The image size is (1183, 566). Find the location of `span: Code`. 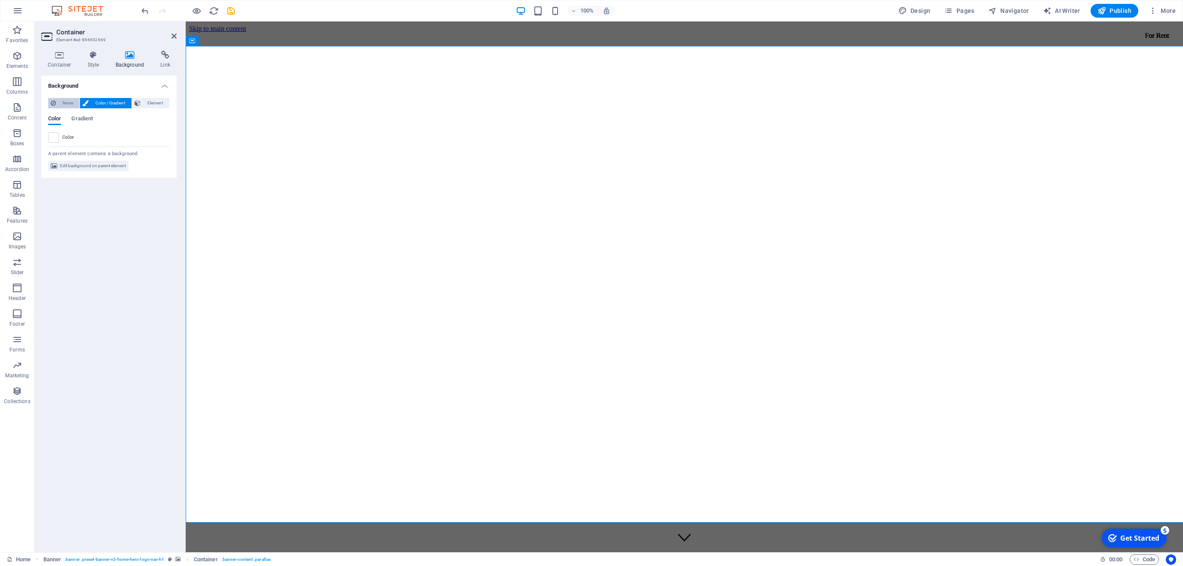

span: Code is located at coordinates (1144, 560).